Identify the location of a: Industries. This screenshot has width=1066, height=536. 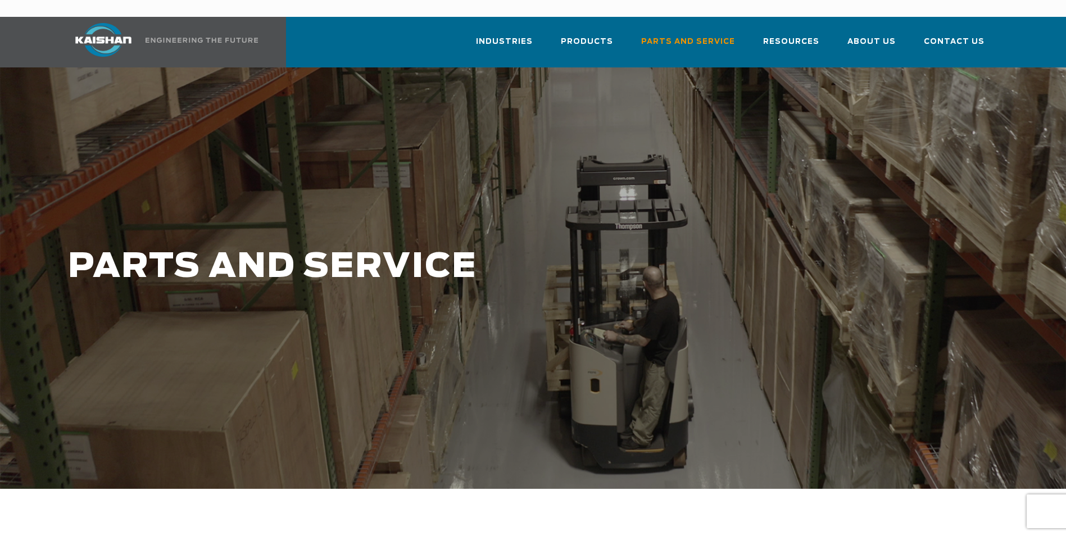
(504, 46).